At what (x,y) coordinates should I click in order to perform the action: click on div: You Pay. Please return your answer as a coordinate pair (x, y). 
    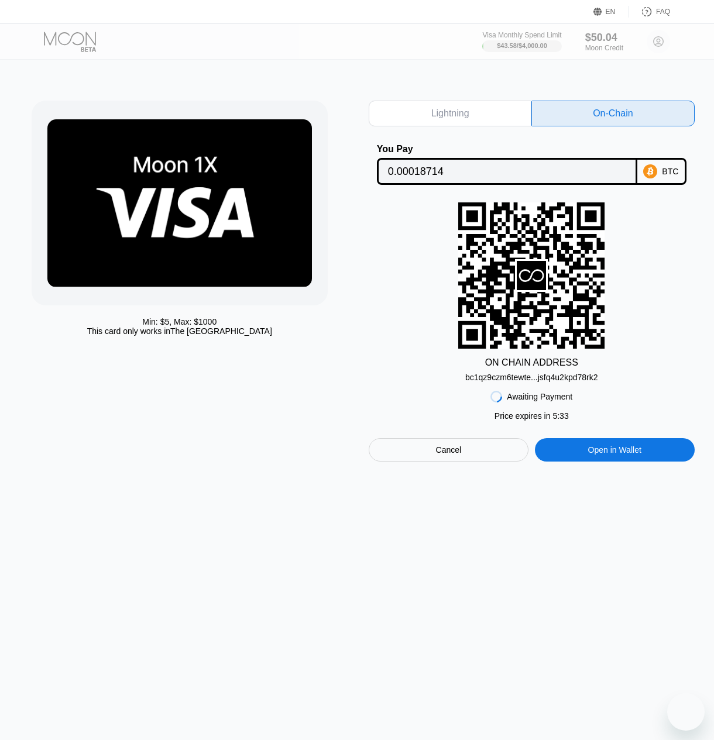
    Looking at the image, I should click on (507, 149).